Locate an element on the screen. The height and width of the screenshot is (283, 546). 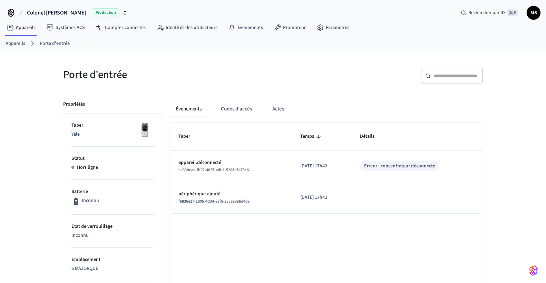
font: MS is located at coordinates (534, 13).